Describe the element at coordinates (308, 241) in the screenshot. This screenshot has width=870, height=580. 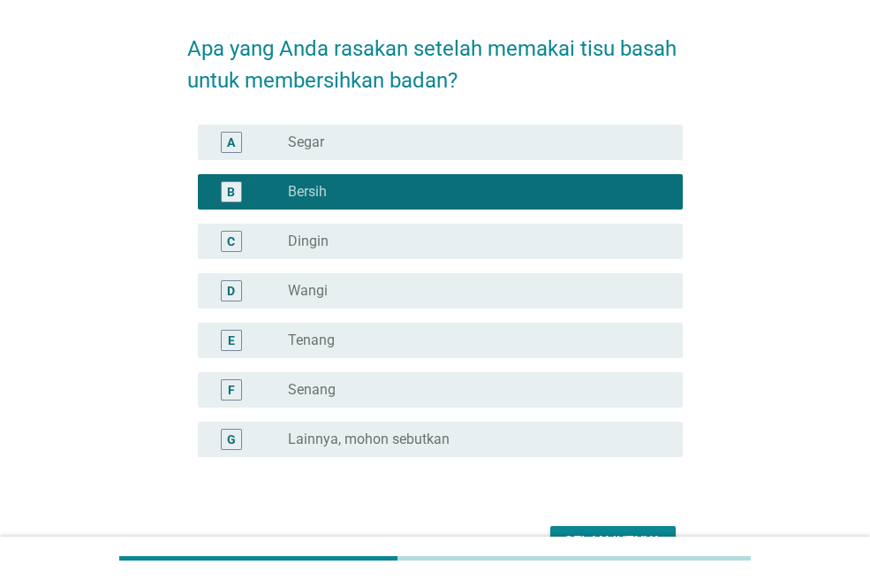
I see `label: Dingin` at that location.